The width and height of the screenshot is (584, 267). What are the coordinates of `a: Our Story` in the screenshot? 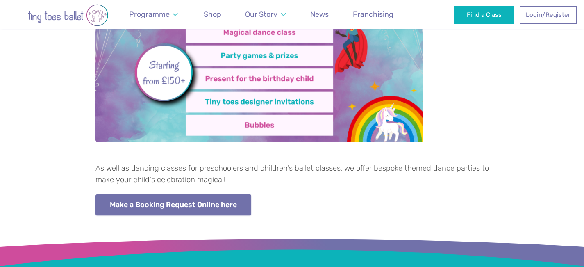 It's located at (266, 14).